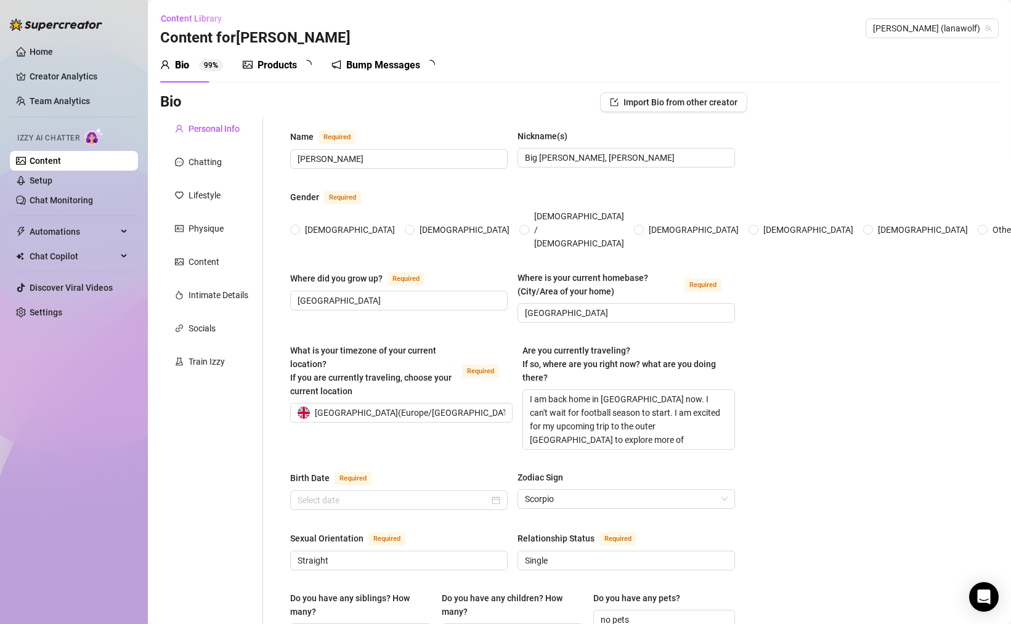 The height and width of the screenshot is (624, 1011). What do you see at coordinates (513, 605) in the screenshot?
I see `label: Do you have any children? How many?` at bounding box center [513, 605].